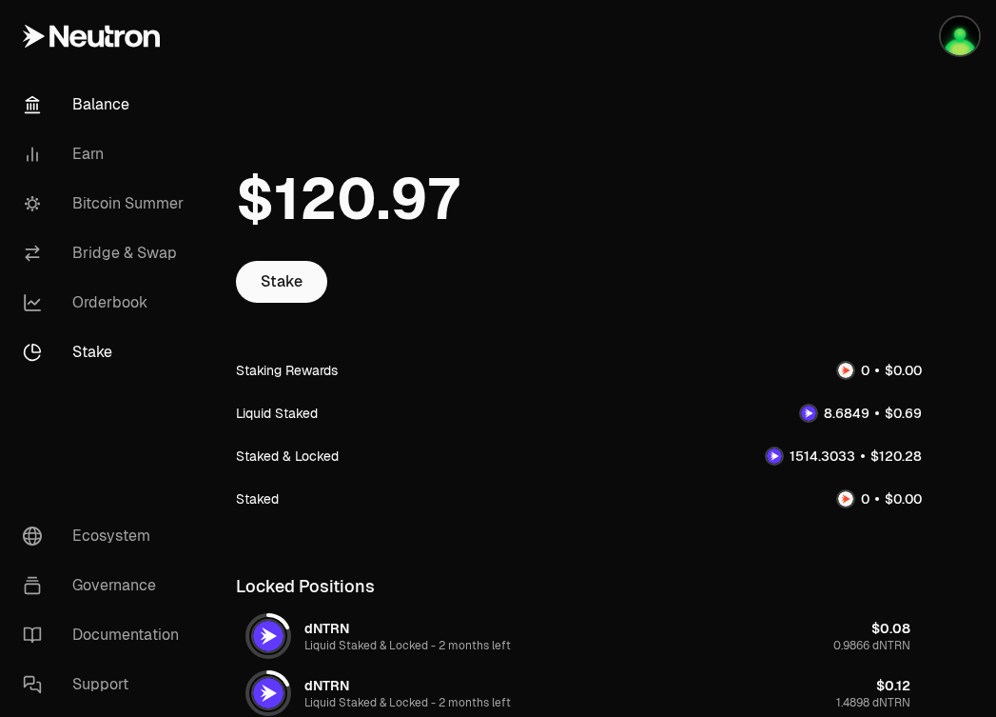  What do you see at coordinates (579, 586) in the screenshot?
I see `div: Locked Positions` at bounding box center [579, 586].